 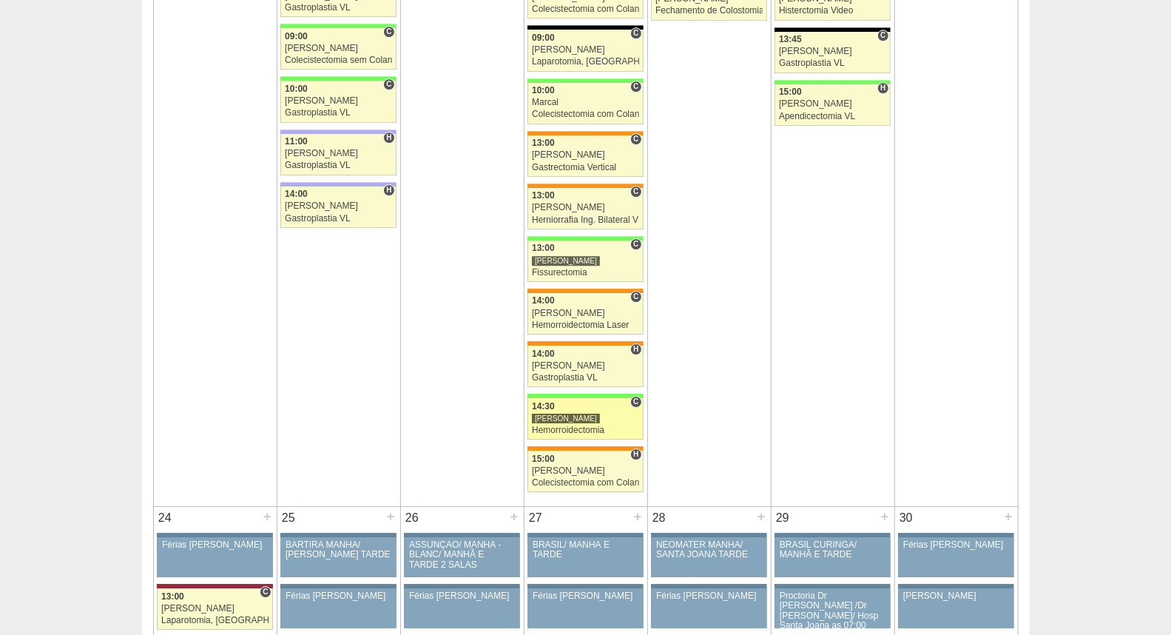 What do you see at coordinates (585, 220) in the screenshot?
I see `div: Herniorrafia Ing. Bilateral VL` at bounding box center [585, 220].